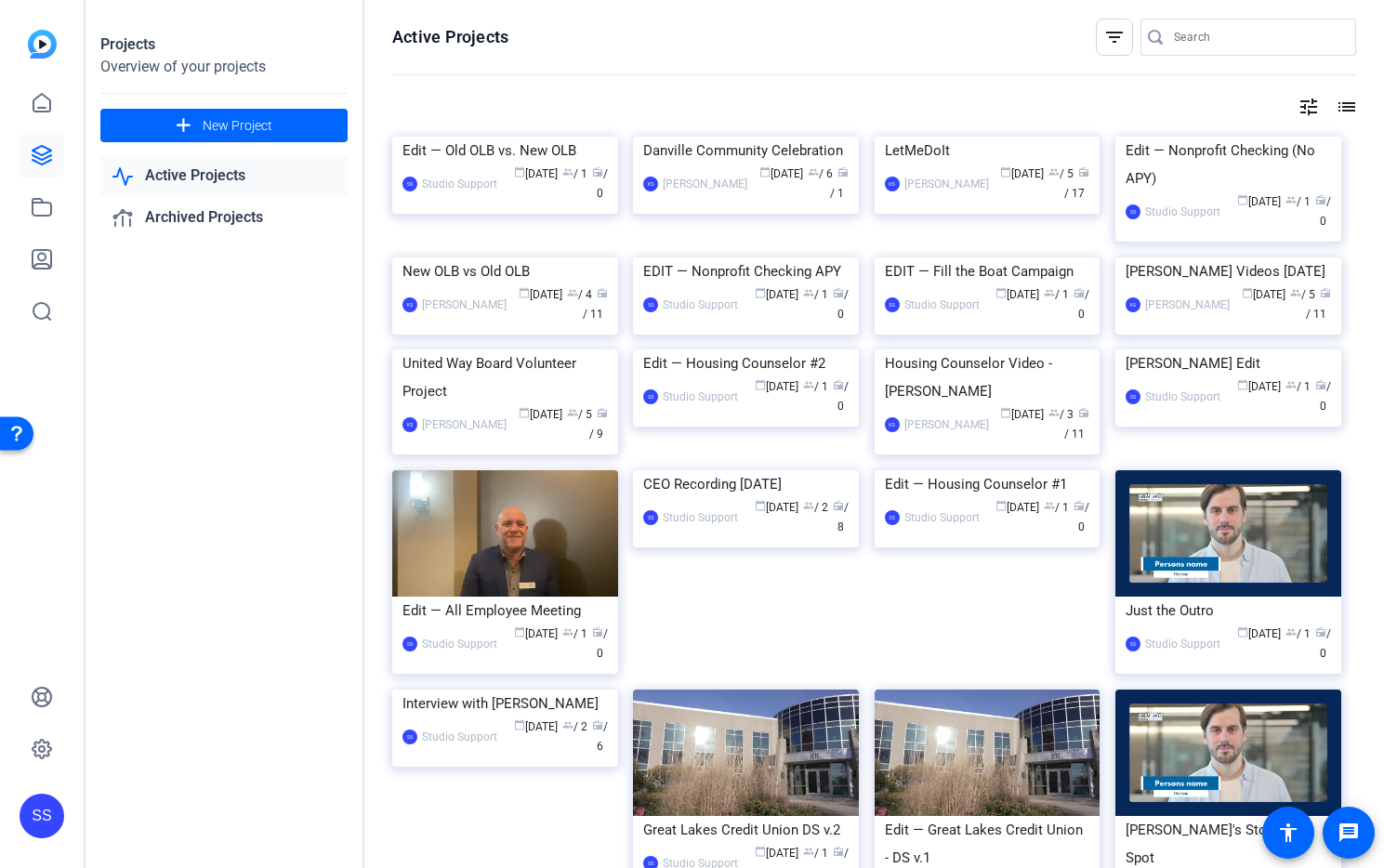  I want to click on input: Search, so click(1258, 37).